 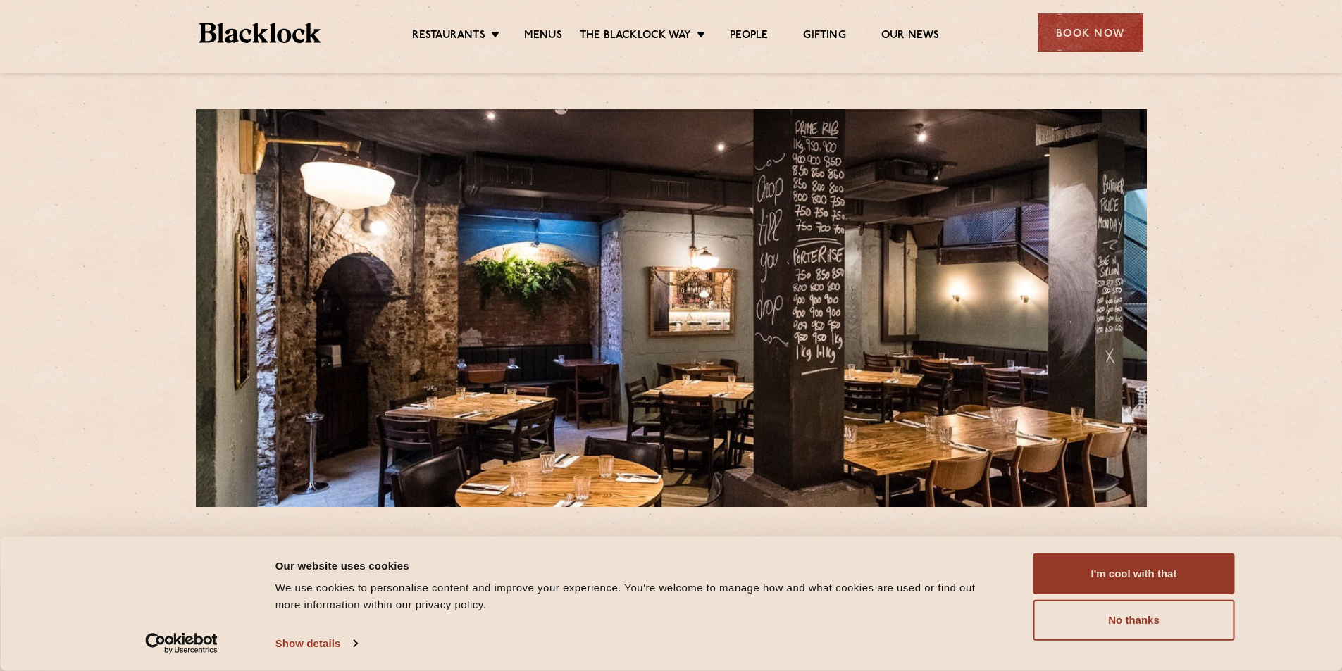 I want to click on div: Book Now, so click(x=1091, y=32).